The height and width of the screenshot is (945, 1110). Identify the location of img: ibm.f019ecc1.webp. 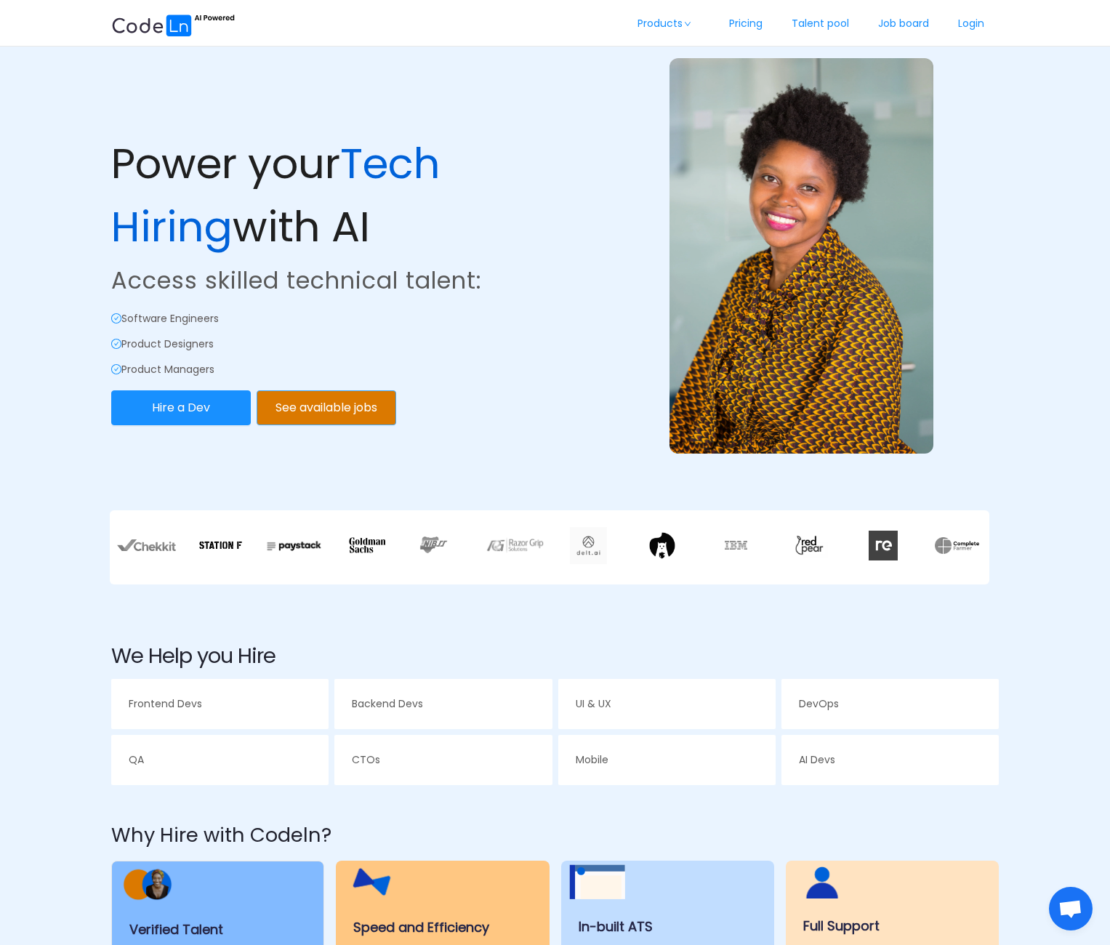
(736, 545).